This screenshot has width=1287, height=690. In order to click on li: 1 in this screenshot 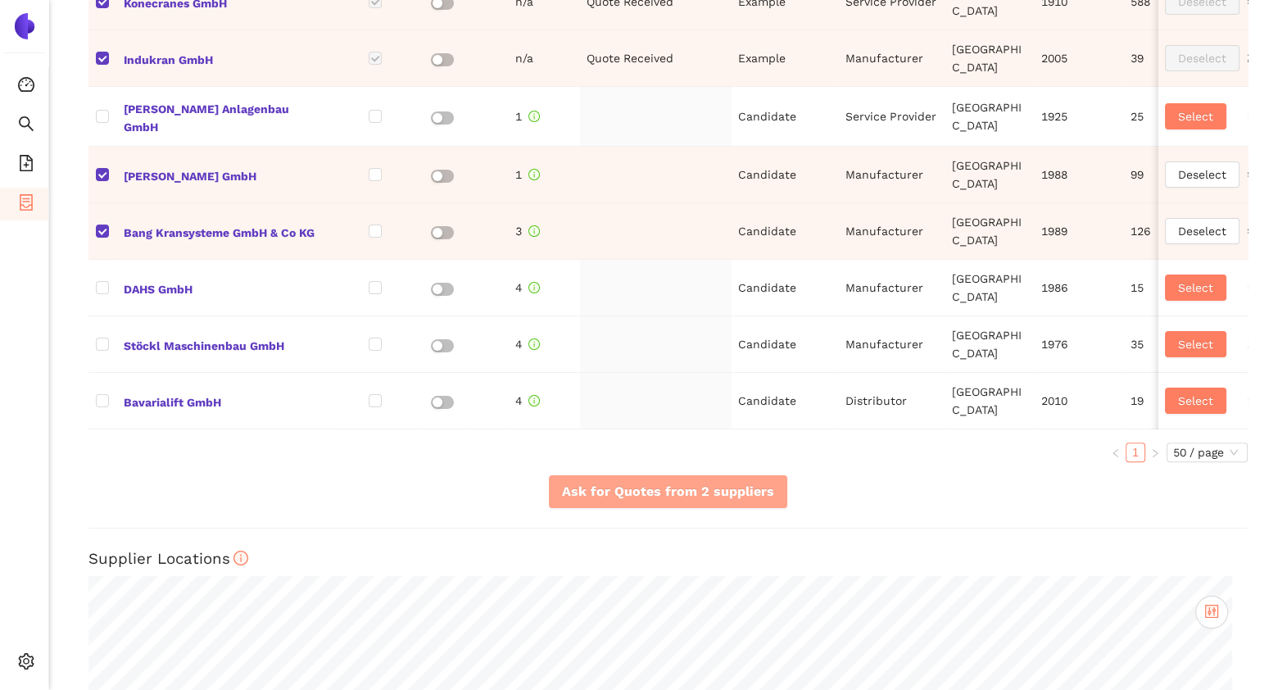, I will do `click(1135, 452)`.